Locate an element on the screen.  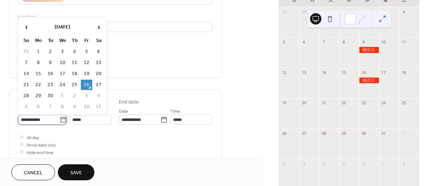
th: Th is located at coordinates (75, 40).